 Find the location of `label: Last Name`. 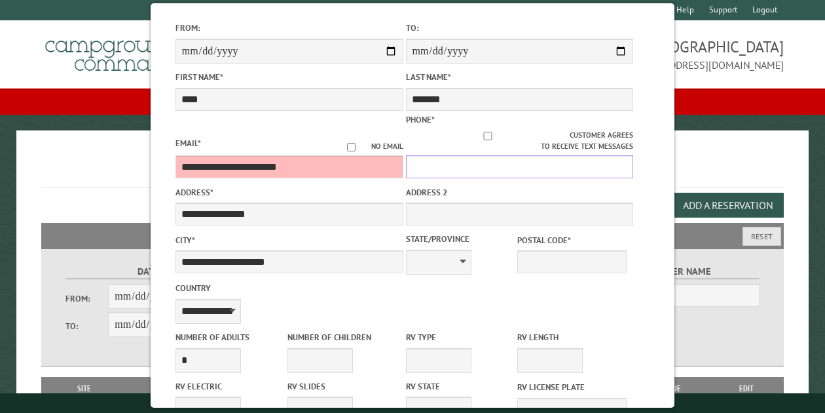

label: Last Name is located at coordinates (520, 77).